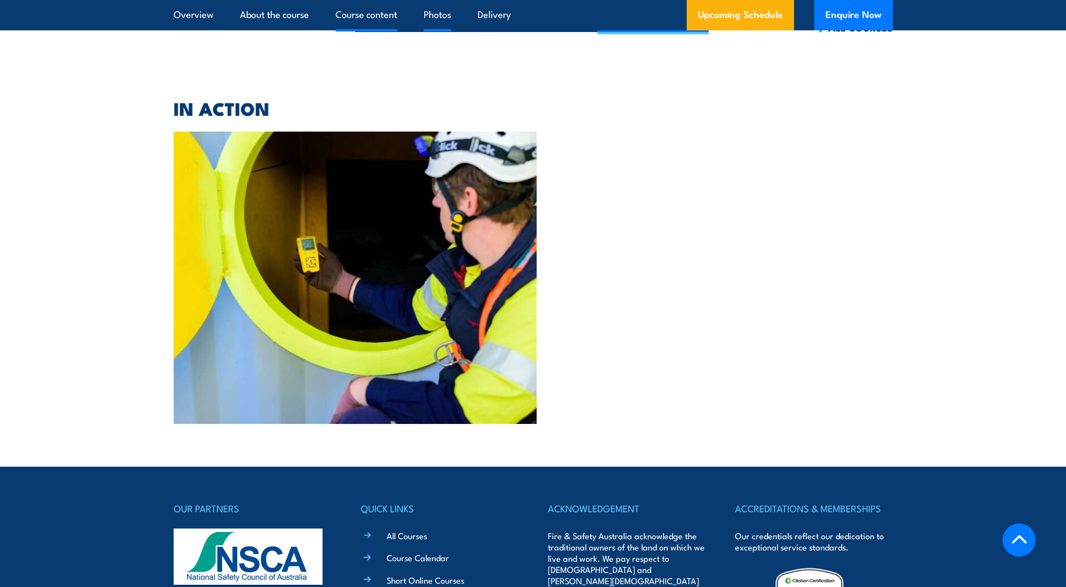 The image size is (1066, 587). I want to click on a: Course Calendar, so click(418, 557).